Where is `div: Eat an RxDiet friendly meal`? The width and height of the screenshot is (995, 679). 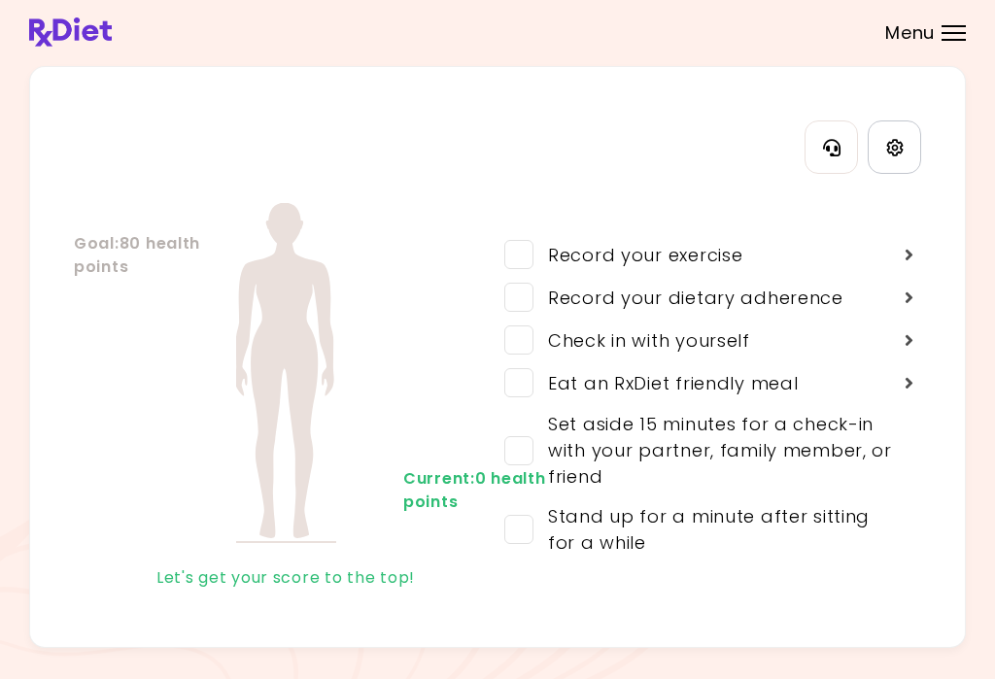
div: Eat an RxDiet friendly meal is located at coordinates (666, 383).